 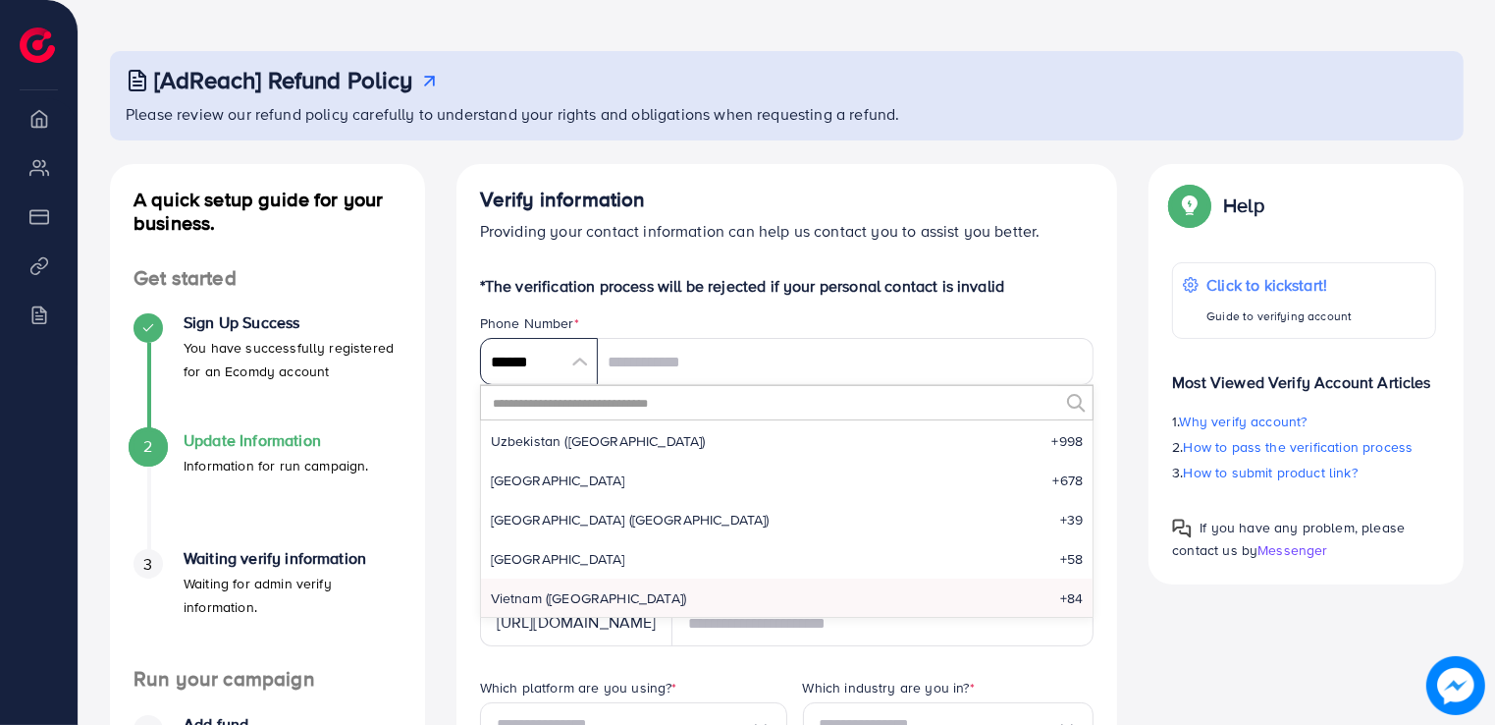 I want to click on li: Waiting verify information, so click(x=267, y=608).